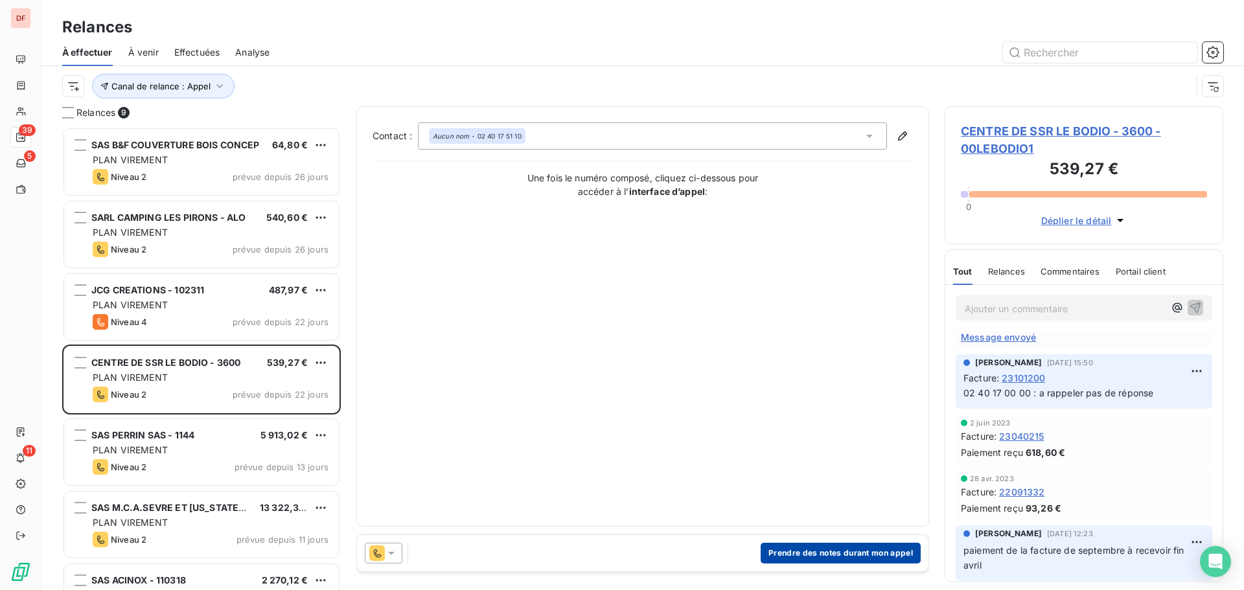 Image resolution: width=1244 pixels, height=590 pixels. I want to click on span: 11, so click(29, 451).